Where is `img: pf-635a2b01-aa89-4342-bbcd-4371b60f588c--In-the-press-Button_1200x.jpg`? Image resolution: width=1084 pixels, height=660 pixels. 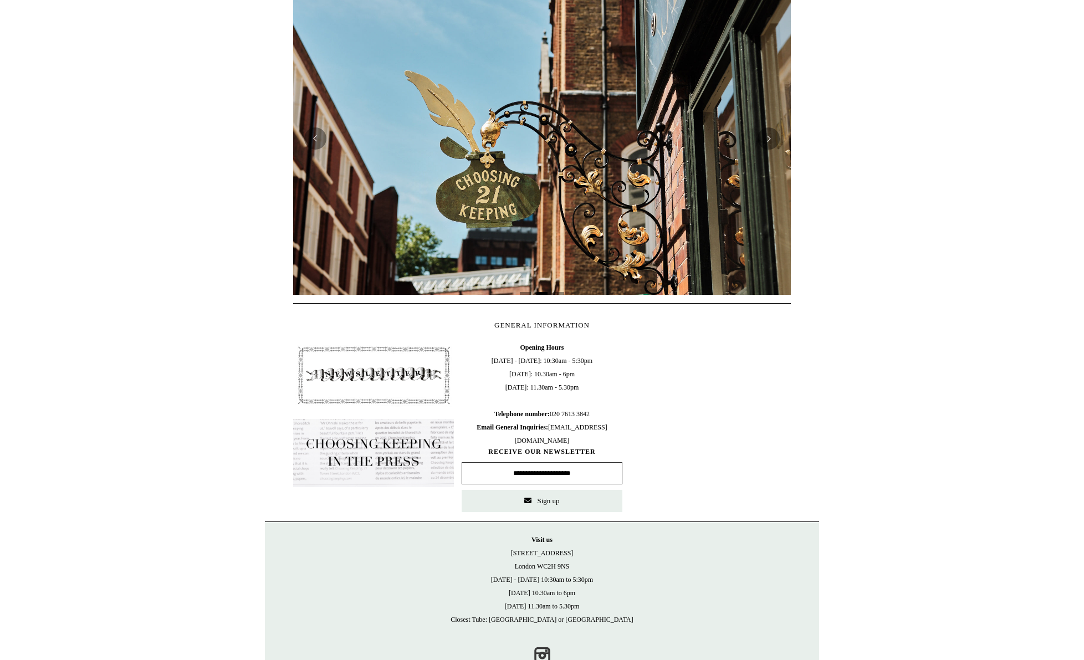
img: pf-635a2b01-aa89-4342-bbcd-4371b60f588c--In-the-press-Button_1200x.jpg is located at coordinates (373, 453).